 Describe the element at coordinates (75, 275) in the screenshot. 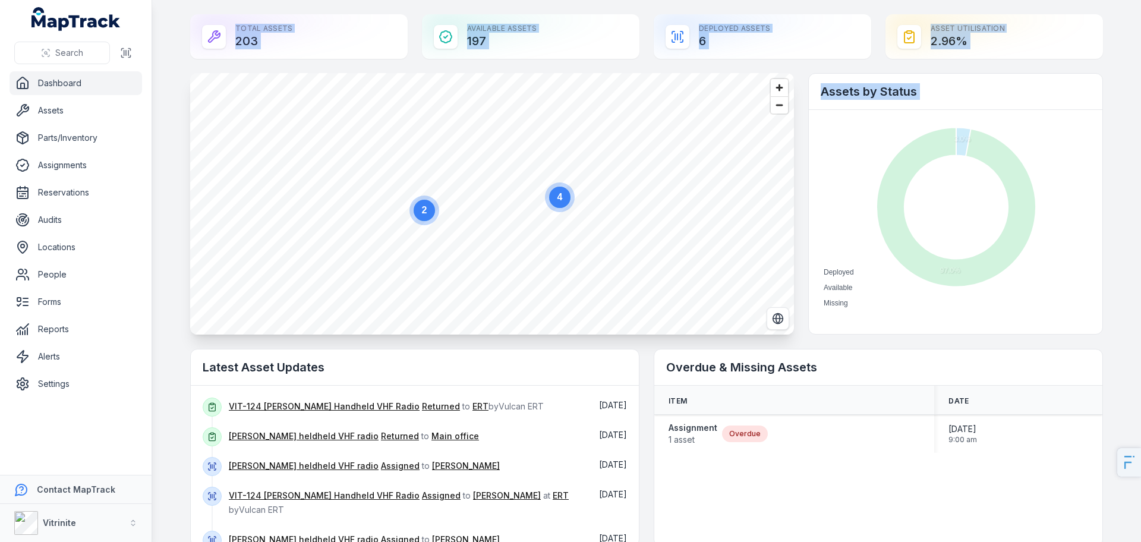

I see `a: People` at that location.